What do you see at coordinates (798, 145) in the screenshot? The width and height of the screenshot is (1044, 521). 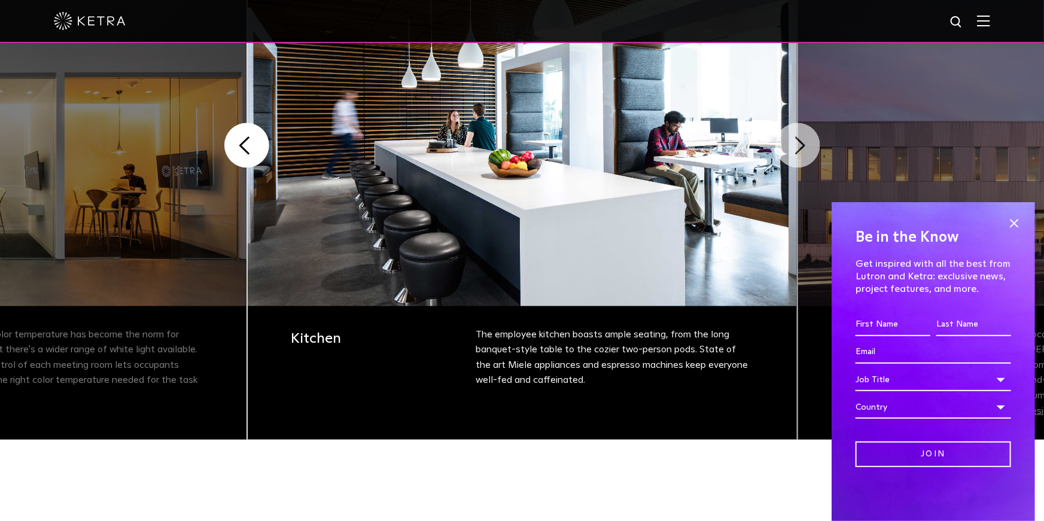 I see `button: Next` at bounding box center [798, 145].